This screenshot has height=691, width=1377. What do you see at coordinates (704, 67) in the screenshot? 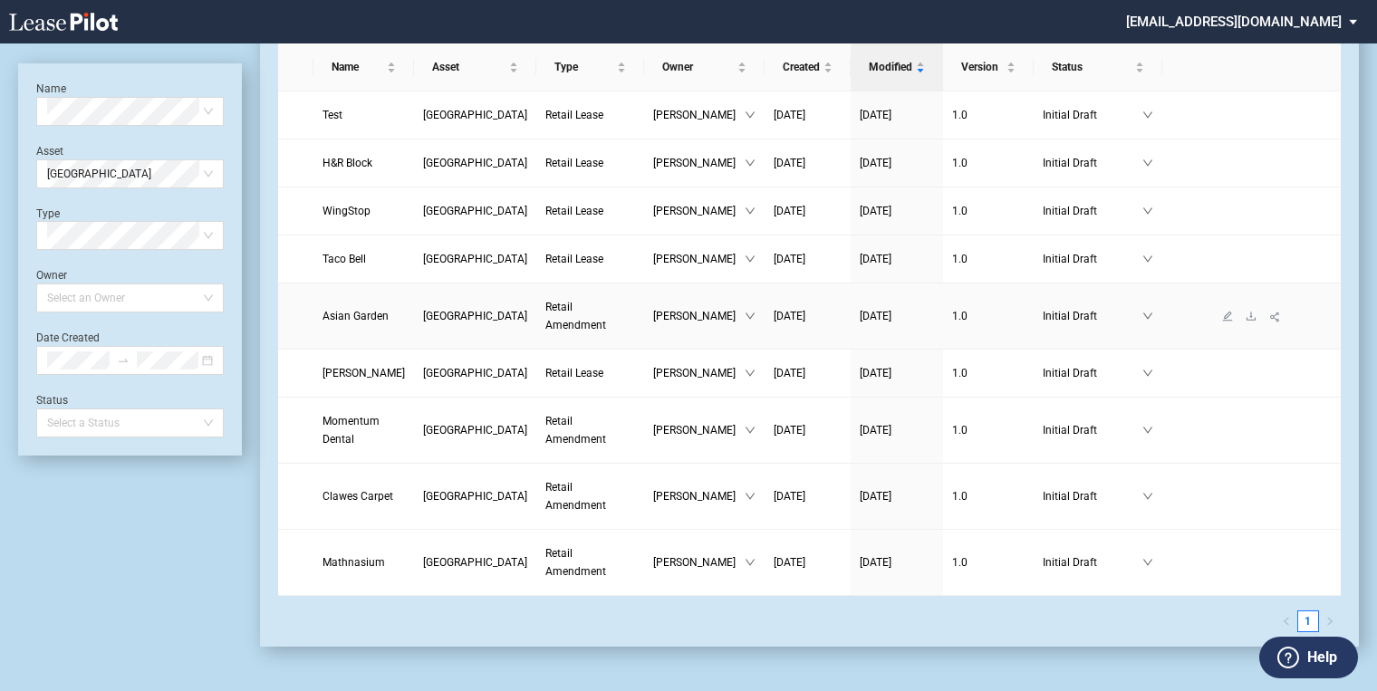
I see `th: Owner` at bounding box center [704, 67].